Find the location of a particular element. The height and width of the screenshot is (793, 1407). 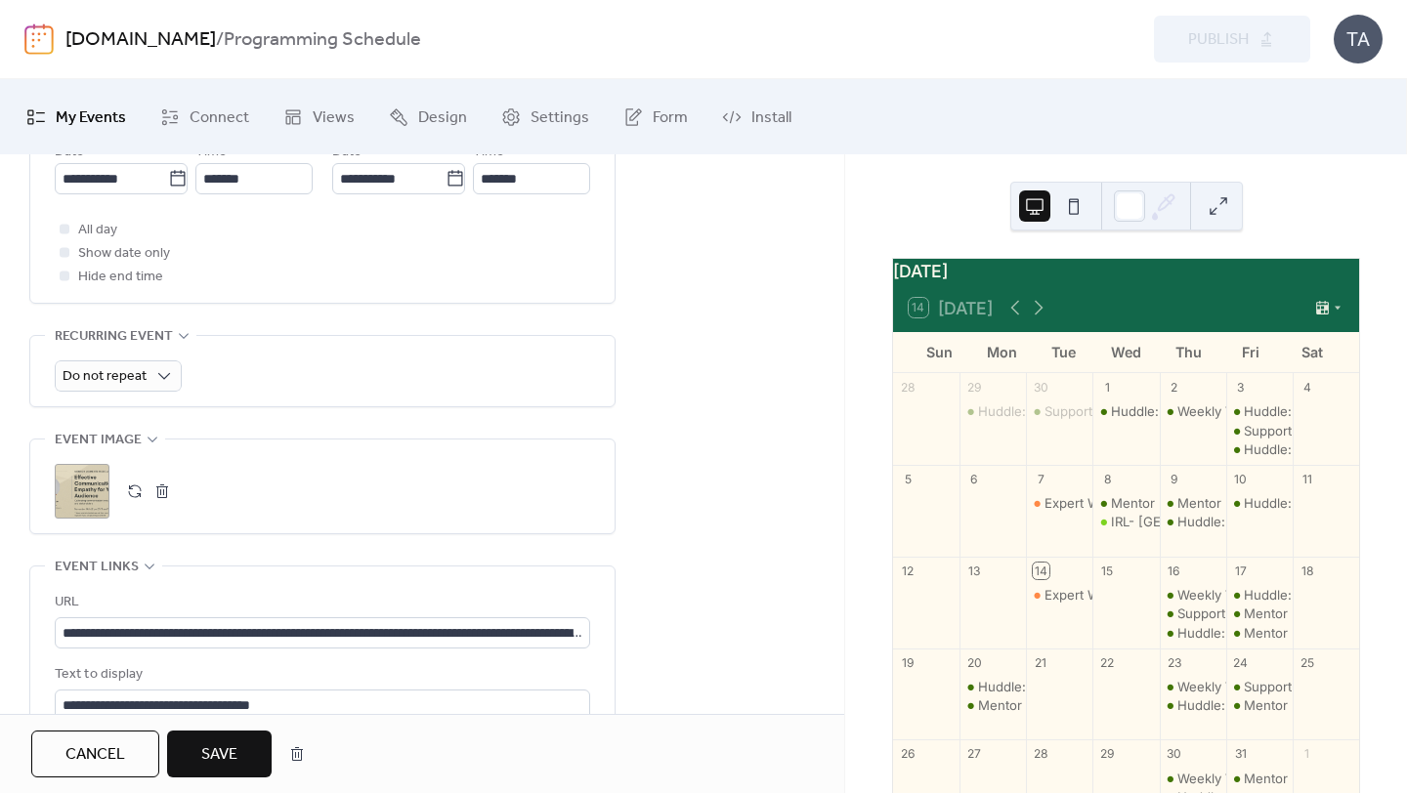

div: Huddle: Quarterly AI for HR is located at coordinates (1259, 503).